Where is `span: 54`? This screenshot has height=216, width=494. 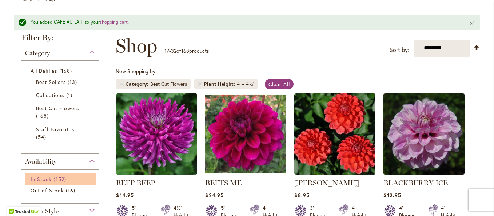 span: 54 is located at coordinates (42, 137).